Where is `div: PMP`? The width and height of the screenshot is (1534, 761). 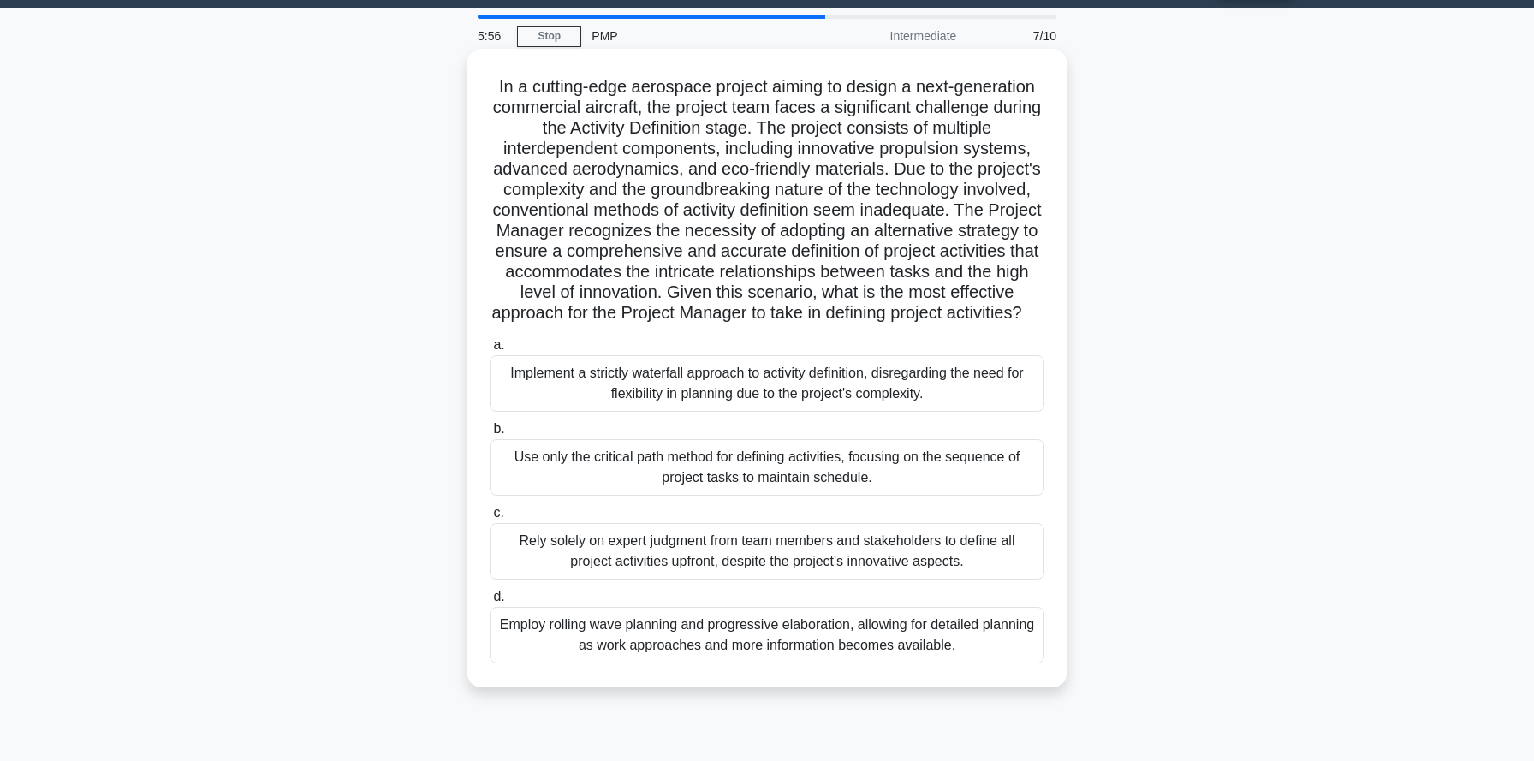 div: PMP is located at coordinates (698, 36).